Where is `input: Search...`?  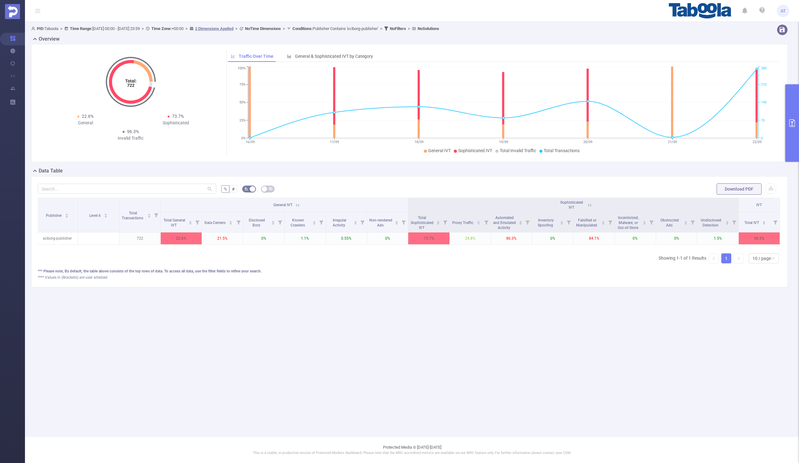 input: Search... is located at coordinates (127, 189).